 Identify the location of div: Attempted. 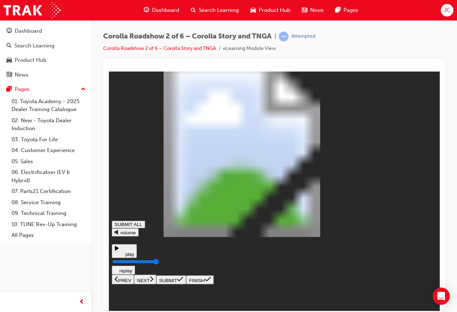
(303, 36).